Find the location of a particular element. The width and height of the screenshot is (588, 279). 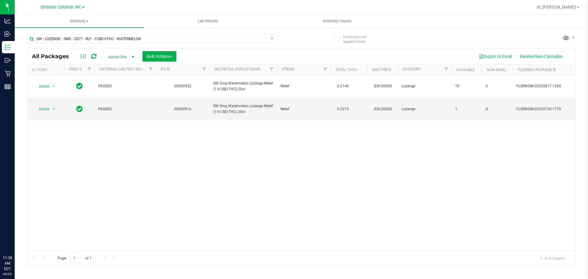

span: 1 is located at coordinates (467, 109).